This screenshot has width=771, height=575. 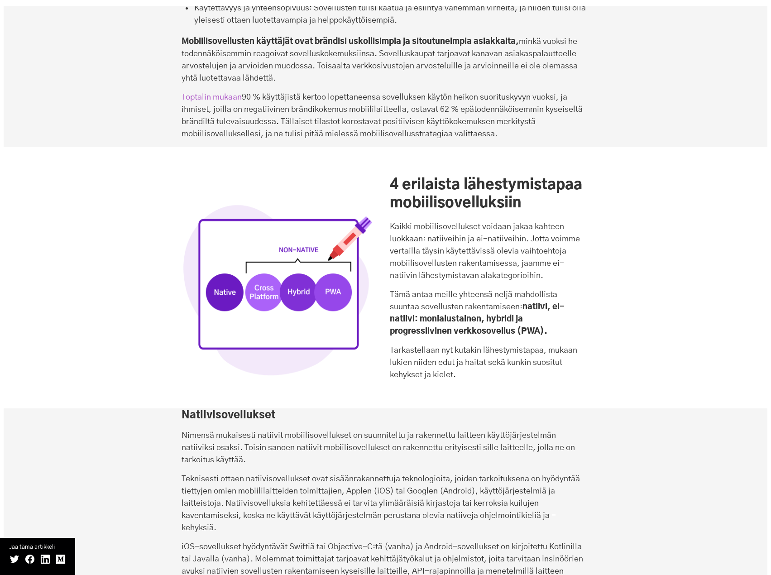 I want to click on font: Toptalin mukaan, so click(x=211, y=97).